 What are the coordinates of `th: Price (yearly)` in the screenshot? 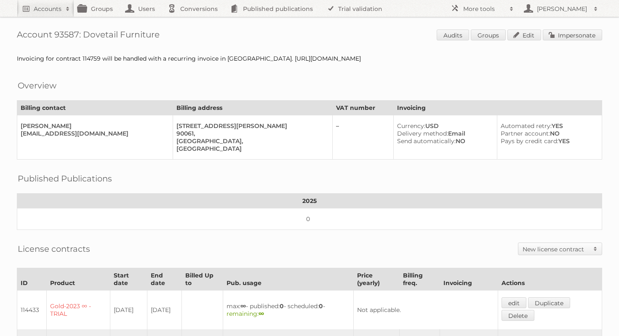 It's located at (376, 279).